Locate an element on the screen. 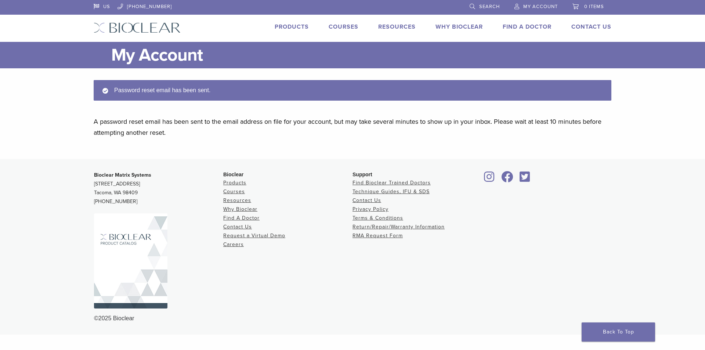  a: Terms & Conditions is located at coordinates (378, 218).